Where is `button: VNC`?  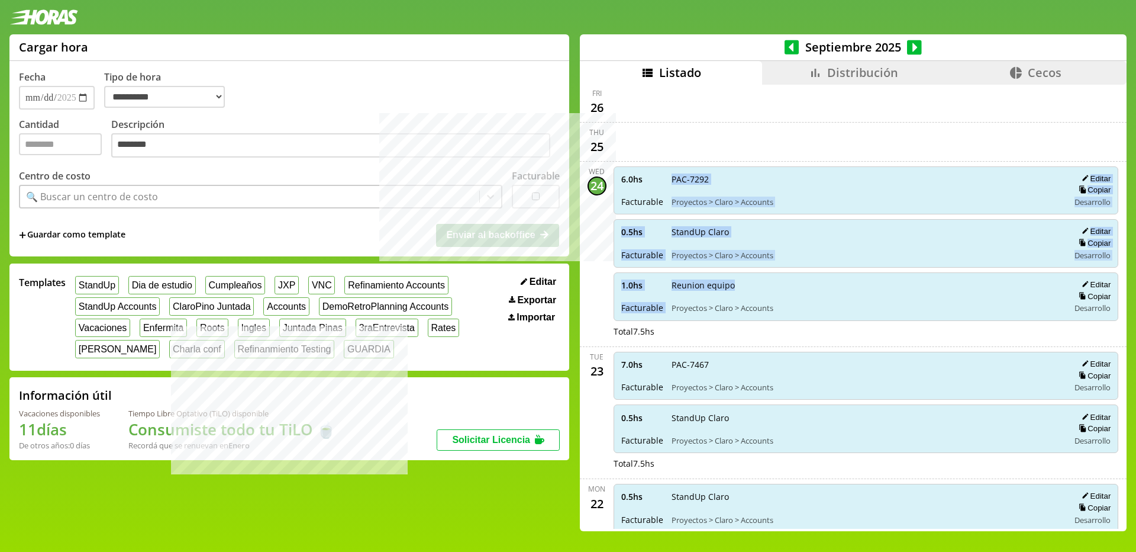
button: VNC is located at coordinates (321, 285).